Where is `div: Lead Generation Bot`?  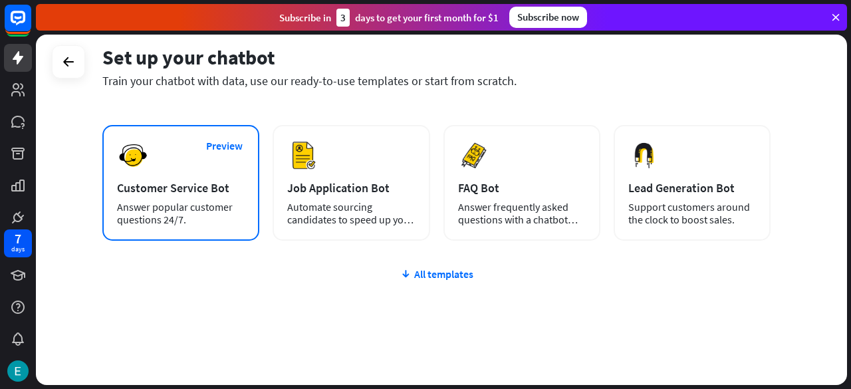
div: Lead Generation Bot is located at coordinates (692, 188).